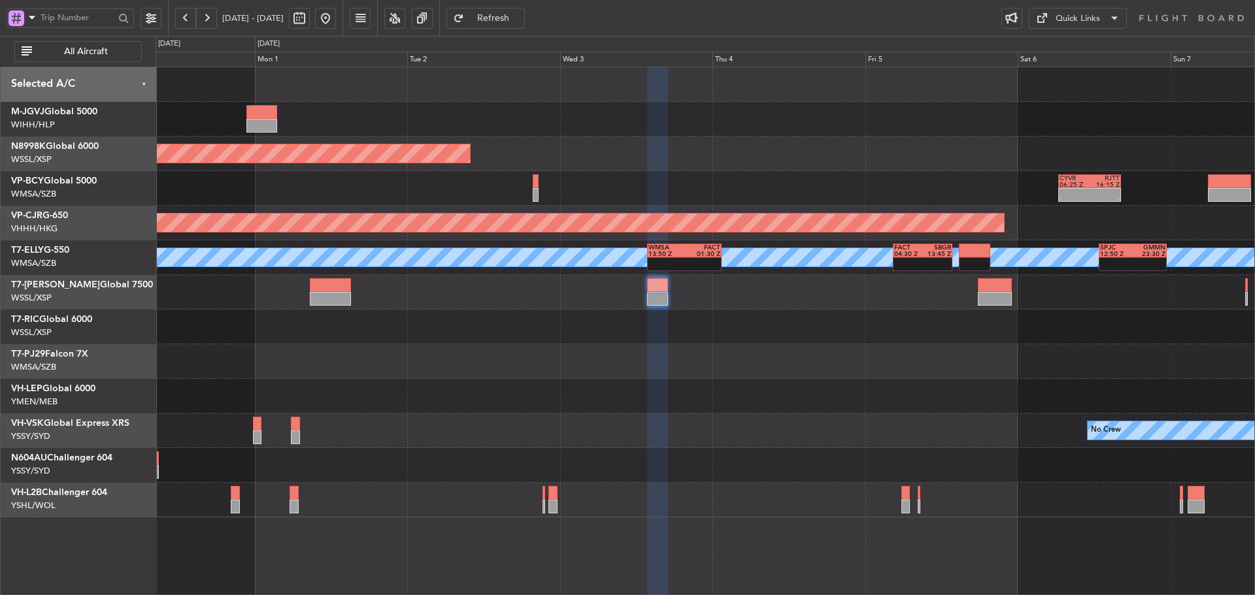  Describe the element at coordinates (29, 458) in the screenshot. I see `span: N604AU` at that location.